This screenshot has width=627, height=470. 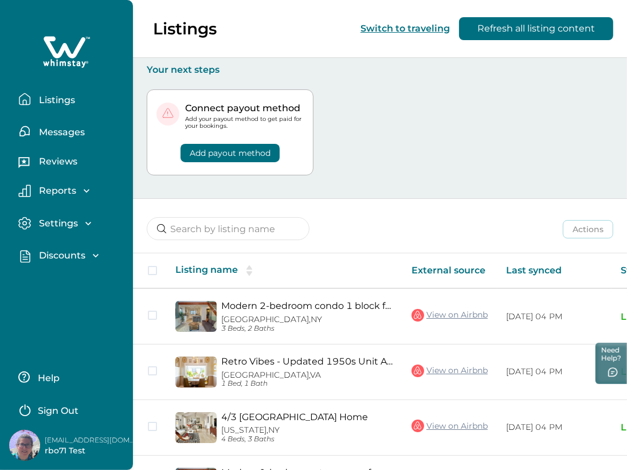 What do you see at coordinates (60, 132) in the screenshot?
I see `p: Messages` at bounding box center [60, 132].